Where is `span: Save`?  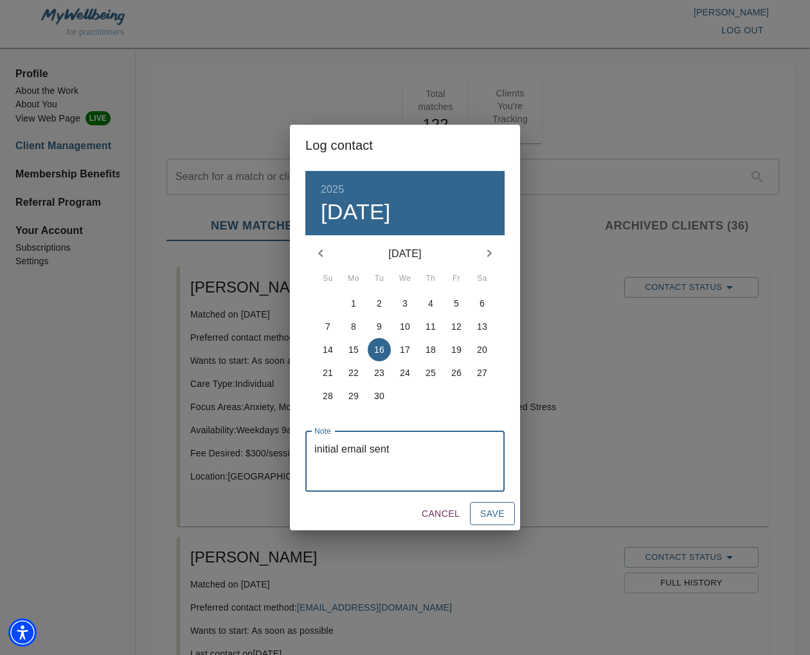
span: Save is located at coordinates (492, 513).